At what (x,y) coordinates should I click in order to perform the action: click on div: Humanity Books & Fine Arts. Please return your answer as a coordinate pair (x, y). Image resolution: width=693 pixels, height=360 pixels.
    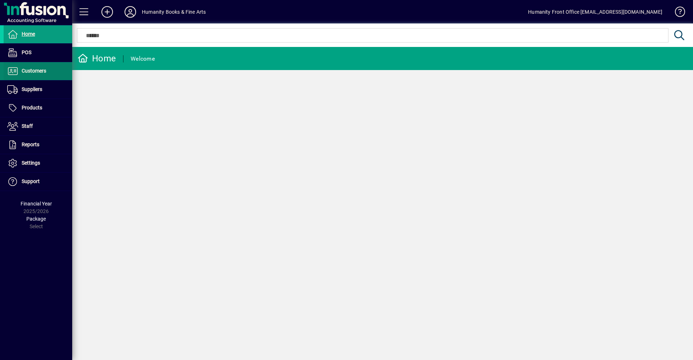
    Looking at the image, I should click on (174, 12).